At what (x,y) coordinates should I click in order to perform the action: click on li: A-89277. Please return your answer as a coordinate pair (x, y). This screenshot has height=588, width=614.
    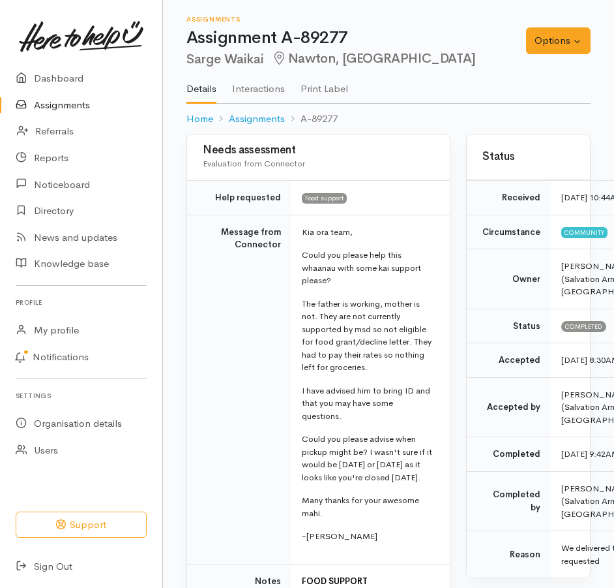
    Looking at the image, I should click on (311, 119).